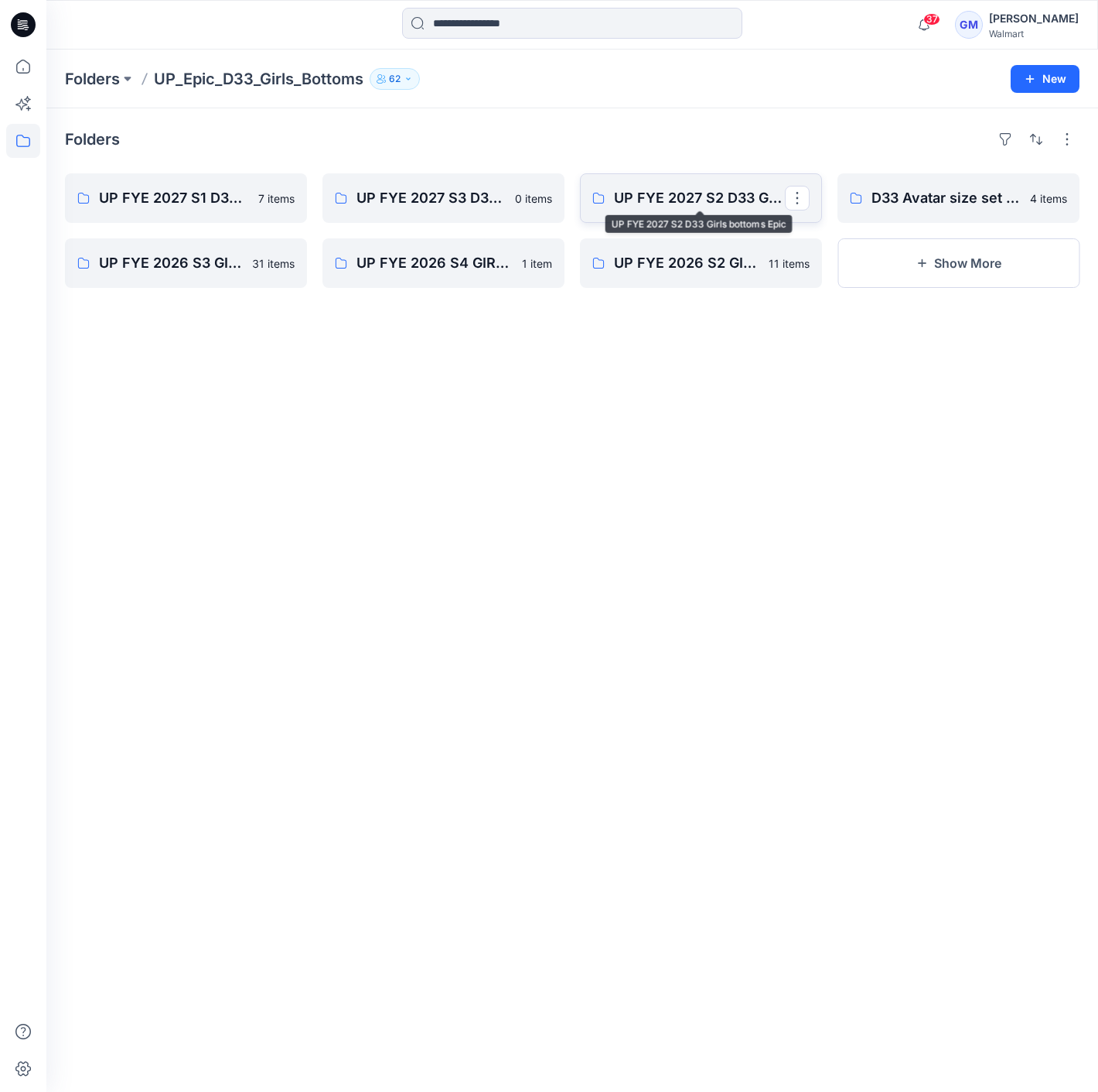  I want to click on p: UP_Epic_D33_Girls_Bottoms, so click(258, 79).